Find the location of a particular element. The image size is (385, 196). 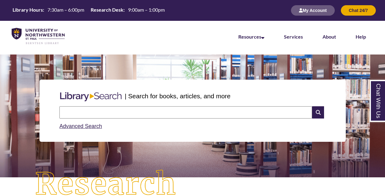

a: About is located at coordinates (329, 36).